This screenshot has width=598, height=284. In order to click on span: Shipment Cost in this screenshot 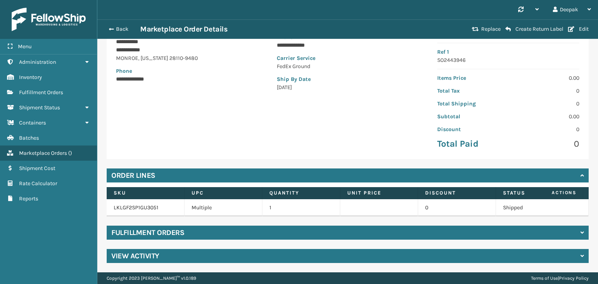, I will do `click(37, 168)`.